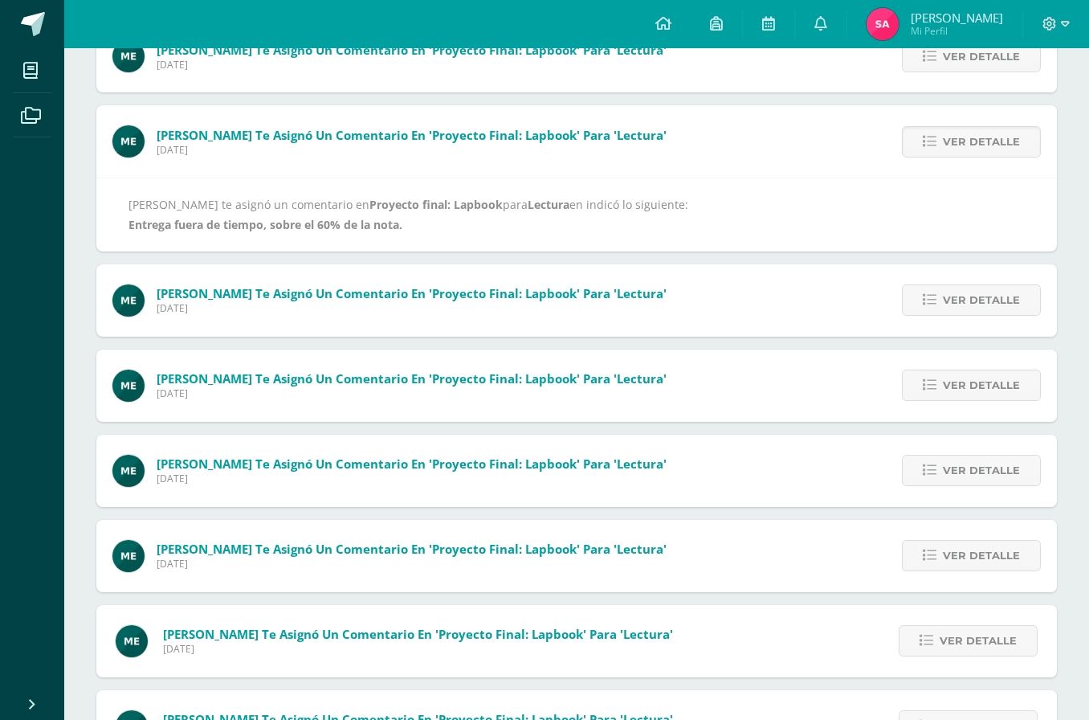 The width and height of the screenshot is (1089, 720). I want to click on b: Proyecto final: Lapbook, so click(436, 204).